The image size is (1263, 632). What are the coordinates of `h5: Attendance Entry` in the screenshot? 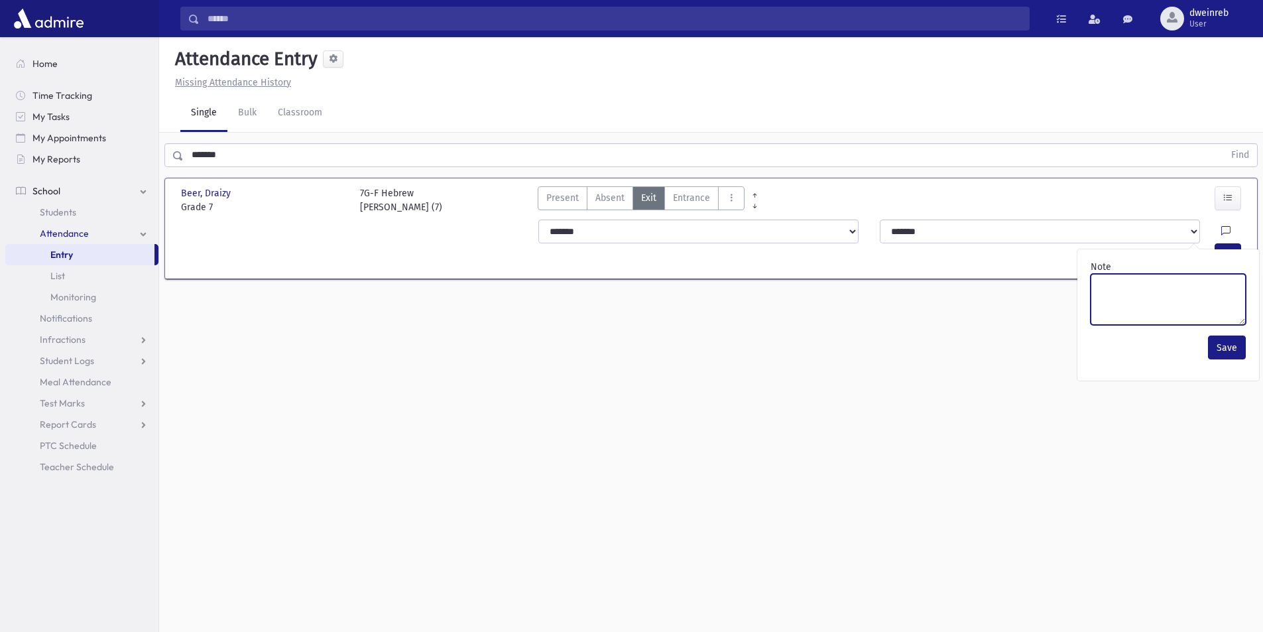 It's located at (243, 59).